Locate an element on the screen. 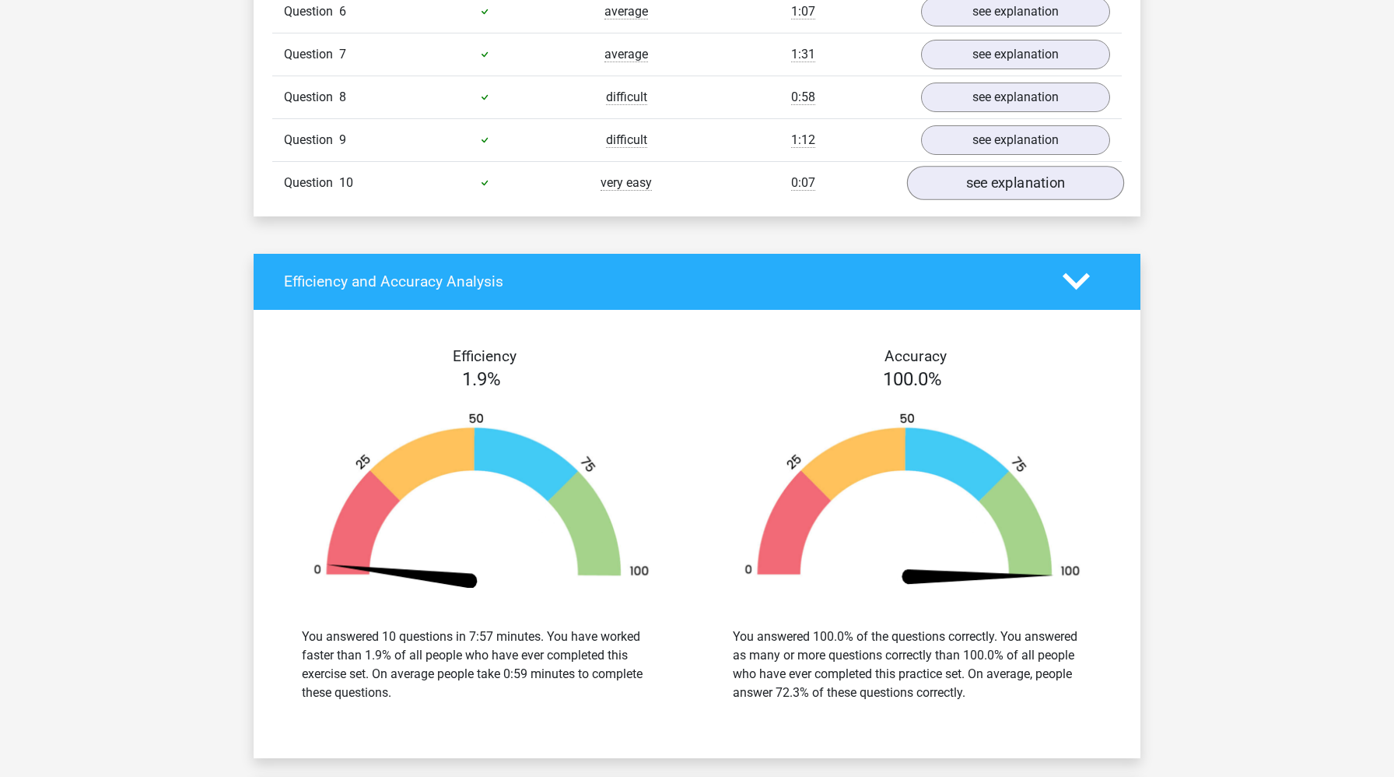 The height and width of the screenshot is (777, 1394). span: 1.9% is located at coordinates (482, 379).